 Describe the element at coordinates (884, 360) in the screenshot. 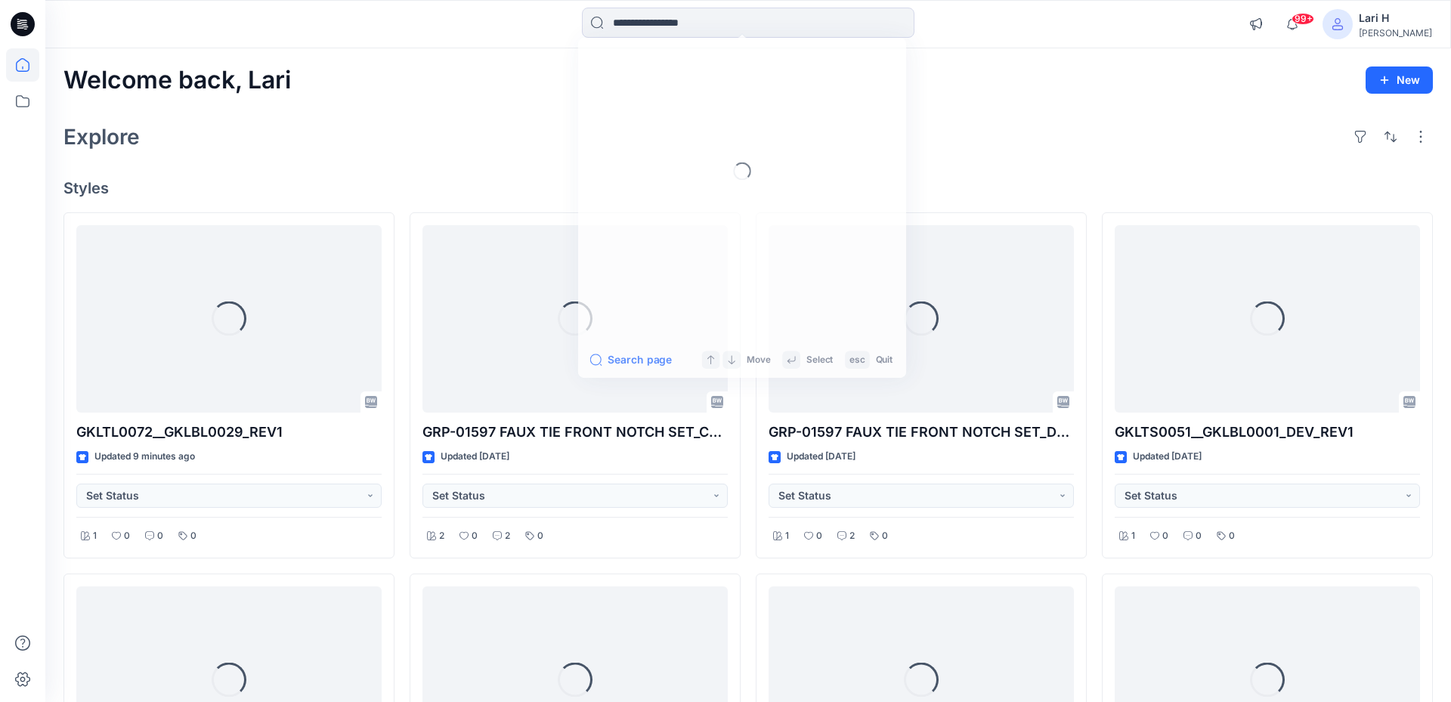

I see `p: Quit` at that location.